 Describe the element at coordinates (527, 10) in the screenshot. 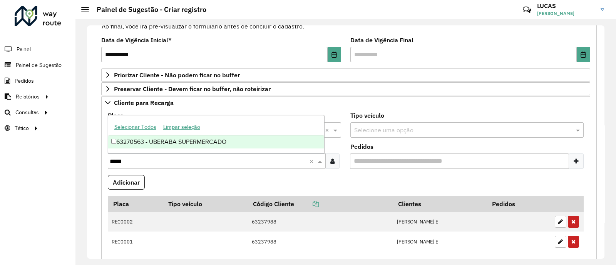

I see `a: Contato Rápido` at that location.